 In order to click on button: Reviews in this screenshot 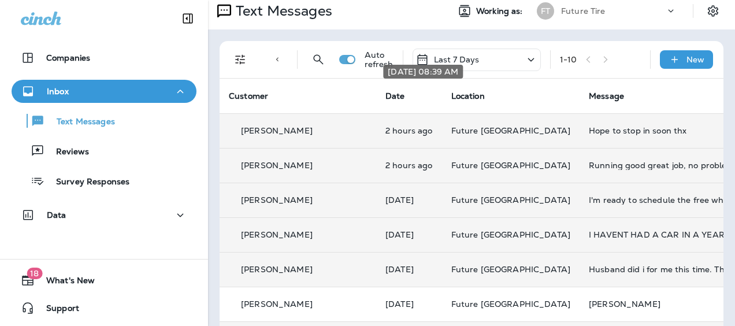, I will do `click(104, 151)`.